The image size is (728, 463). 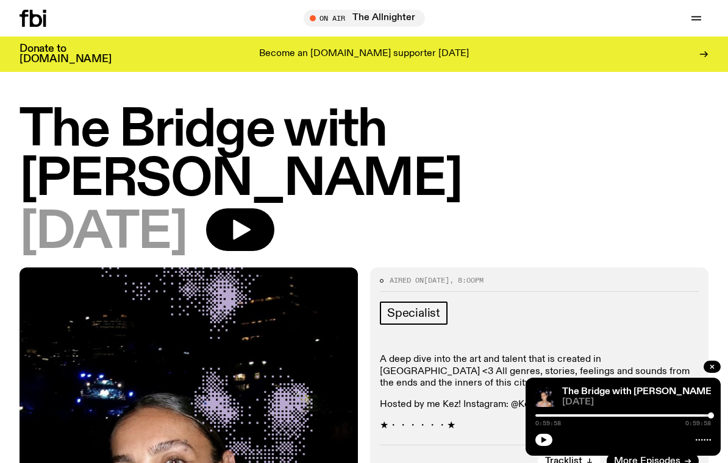 I want to click on span: Specialist, so click(x=413, y=313).